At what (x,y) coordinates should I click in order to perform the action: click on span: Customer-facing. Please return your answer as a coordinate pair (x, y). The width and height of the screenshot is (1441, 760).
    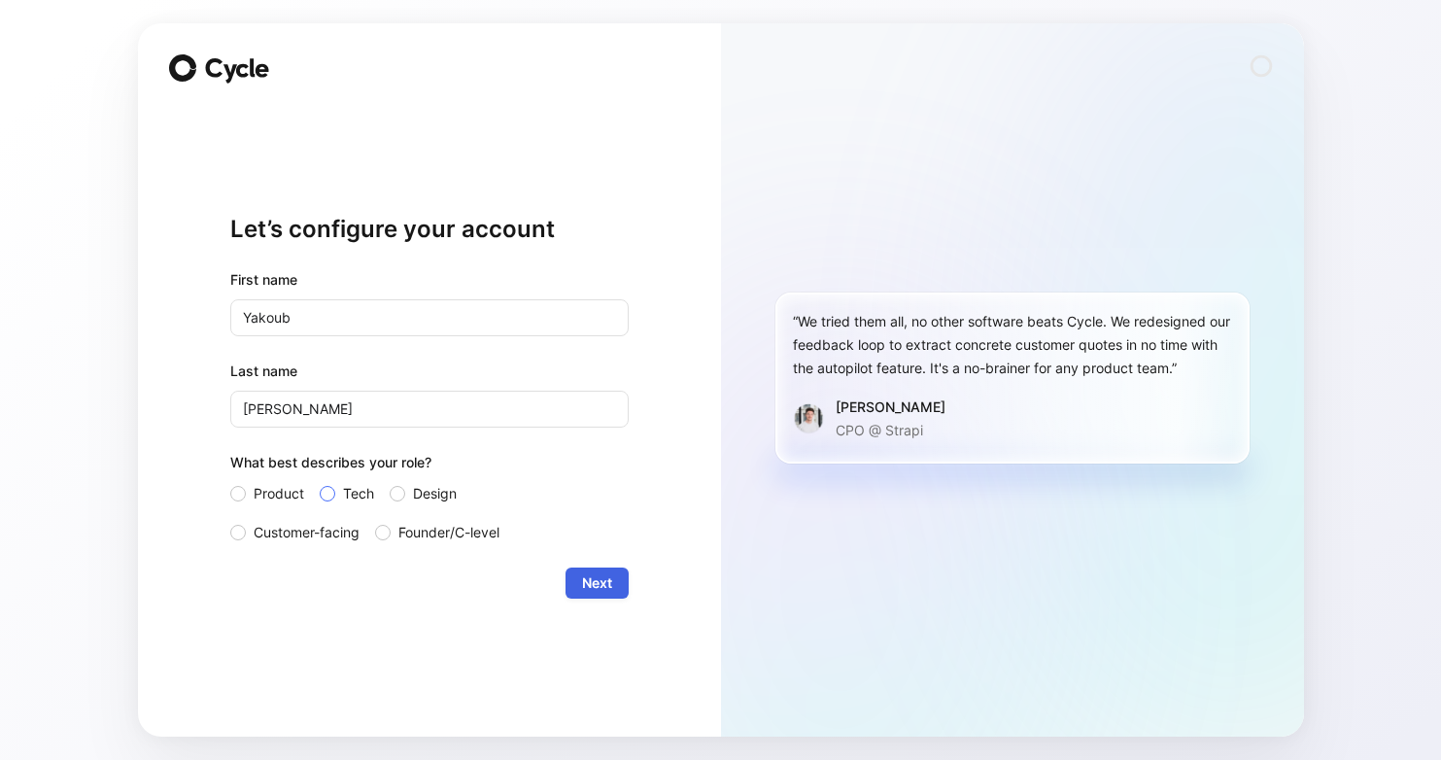
    Looking at the image, I should click on (306, 533).